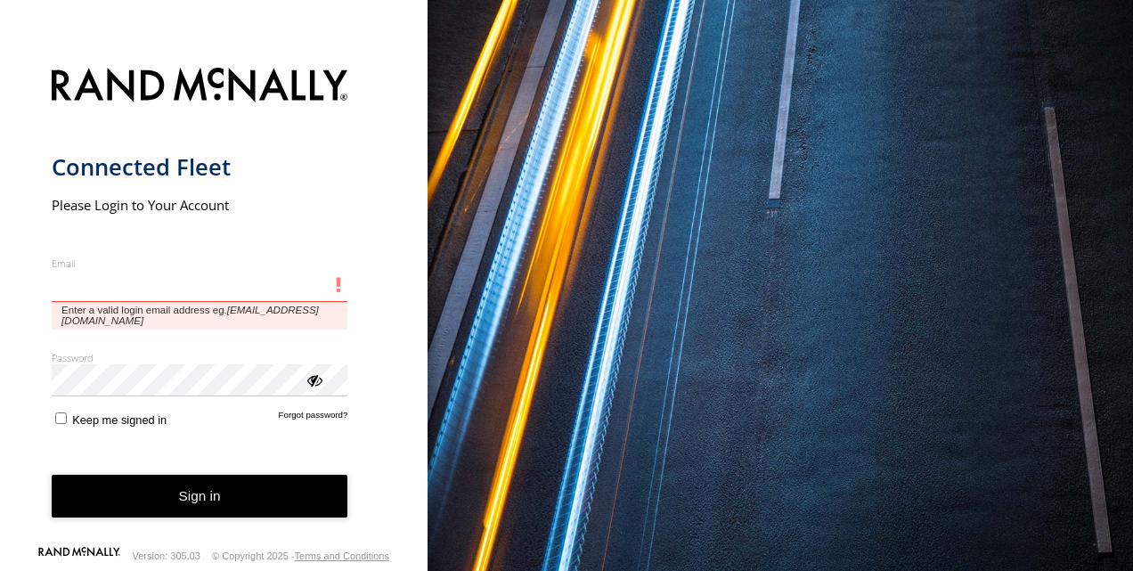  What do you see at coordinates (199, 167) in the screenshot?
I see `h1: Connected Fleet` at bounding box center [199, 167].